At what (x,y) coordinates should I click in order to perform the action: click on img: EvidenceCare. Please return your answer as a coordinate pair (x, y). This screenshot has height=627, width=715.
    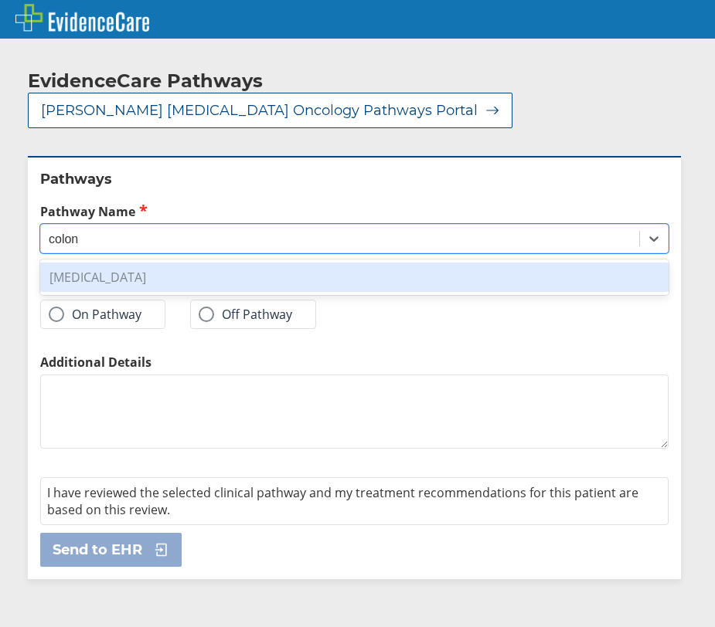
    Looking at the image, I should click on (82, 18).